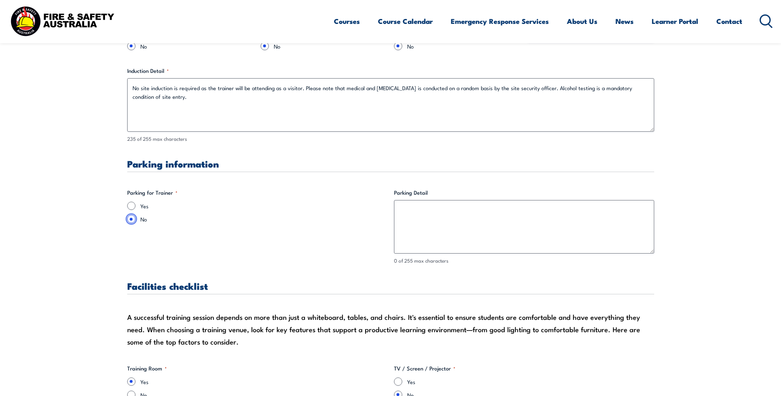  Describe the element at coordinates (391, 164) in the screenshot. I see `h3: Parking information` at that location.